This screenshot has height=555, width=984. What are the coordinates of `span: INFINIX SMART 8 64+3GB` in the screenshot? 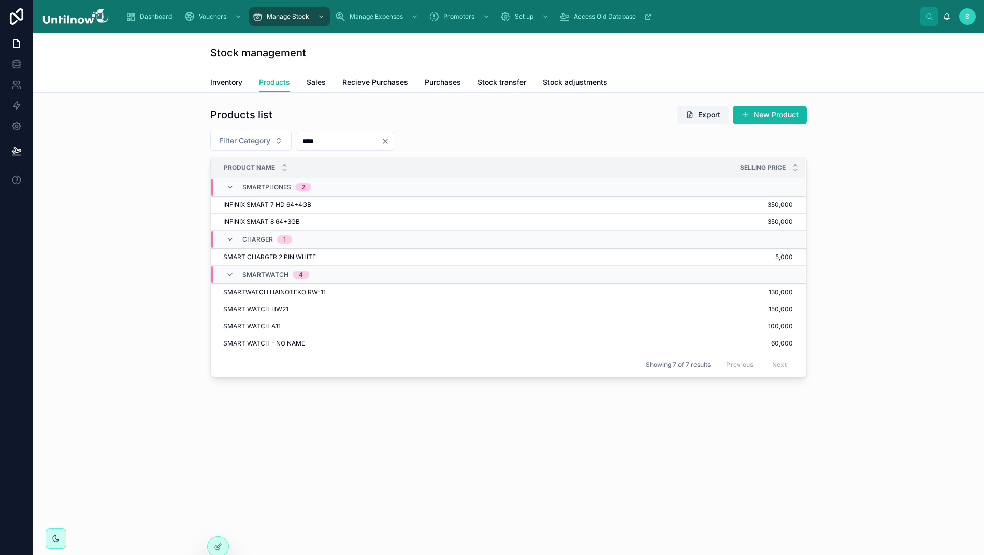 It's located at (261, 222).